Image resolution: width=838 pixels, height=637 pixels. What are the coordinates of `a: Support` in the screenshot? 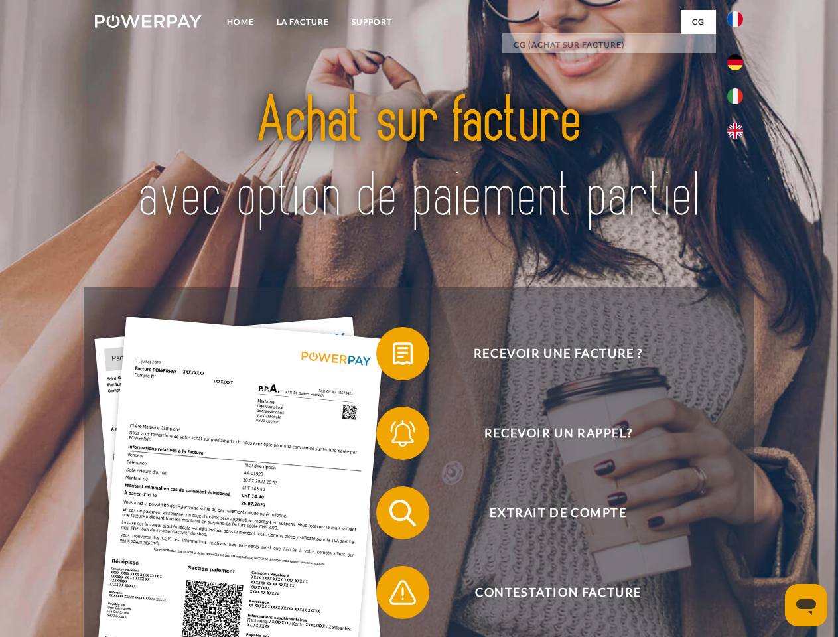 It's located at (371, 22).